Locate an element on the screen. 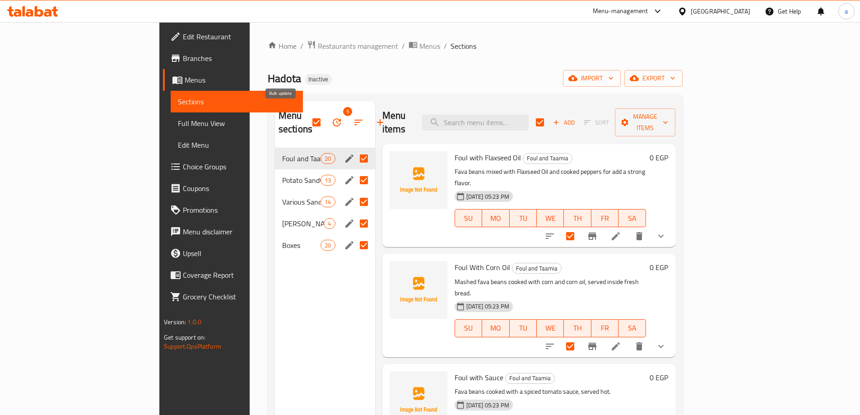  span: Restaurants management is located at coordinates (358, 46).